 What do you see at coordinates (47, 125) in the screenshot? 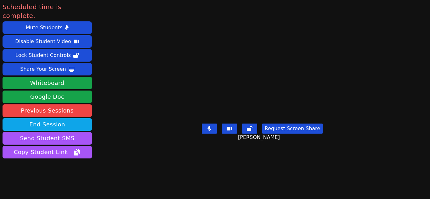
I see `button: End Session` at bounding box center [47, 125].